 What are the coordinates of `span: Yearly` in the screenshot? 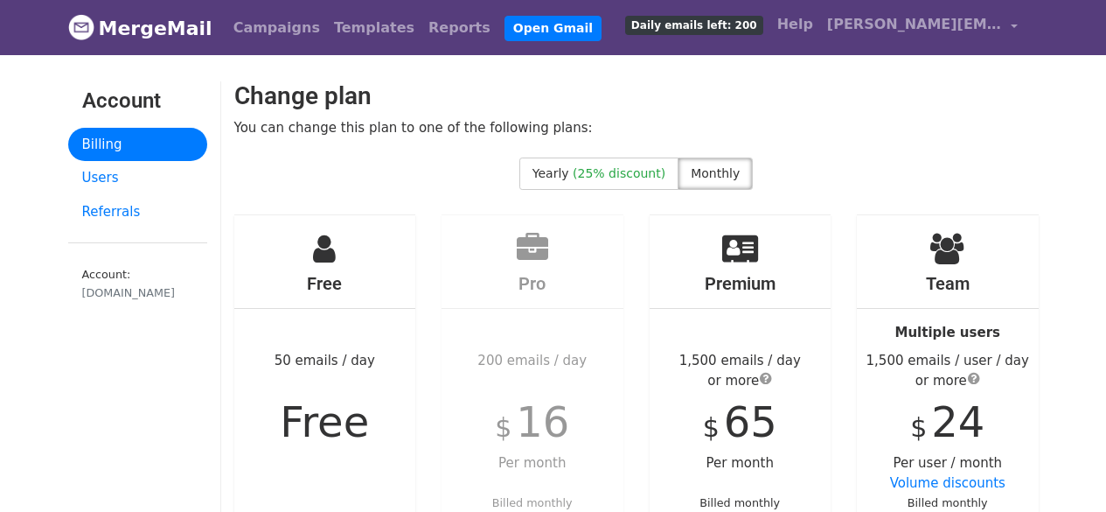 It's located at (551, 173).